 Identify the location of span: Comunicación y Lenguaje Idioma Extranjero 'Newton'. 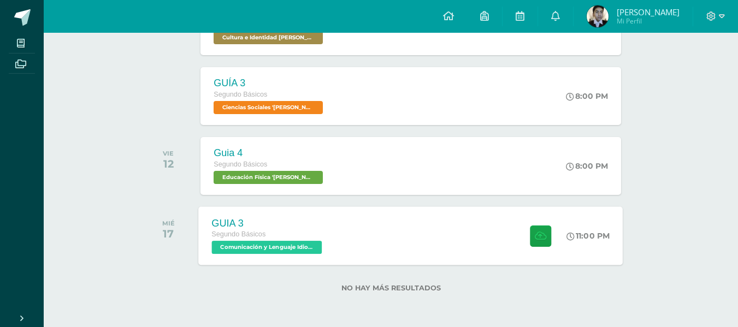
(267, 247).